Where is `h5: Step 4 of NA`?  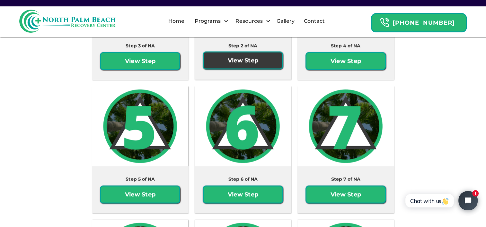
h5: Step 4 of NA is located at coordinates (345, 46).